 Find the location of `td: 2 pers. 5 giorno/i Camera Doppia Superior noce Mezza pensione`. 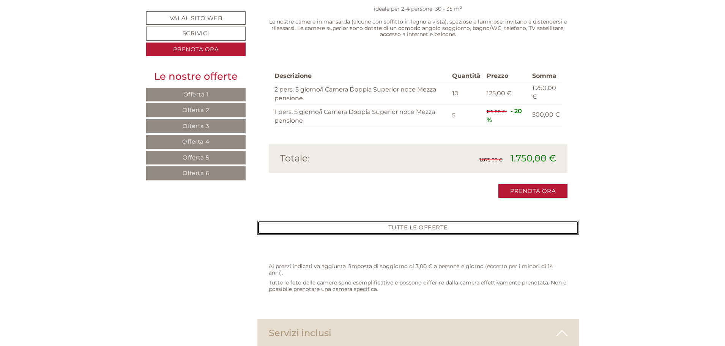

td: 2 pers. 5 giorno/i Camera Doppia Superior noce Mezza pensione is located at coordinates (362, 93).